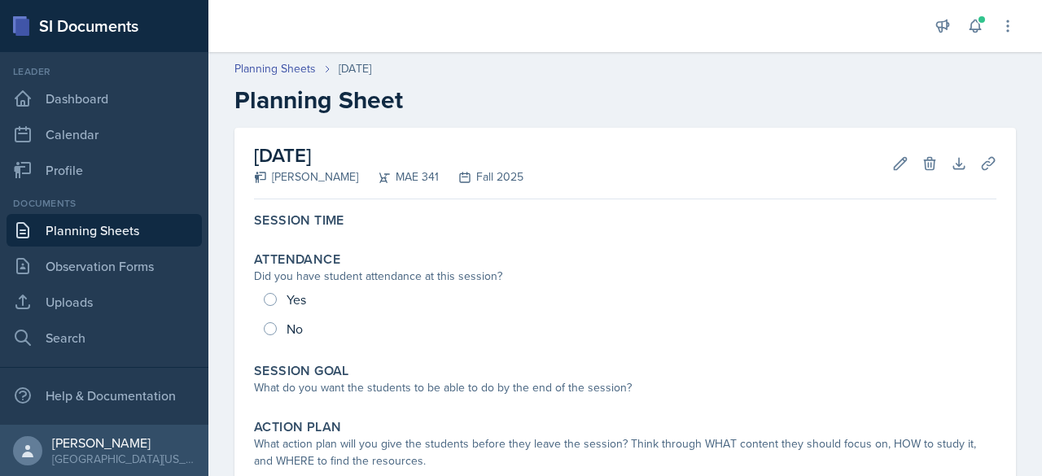 The height and width of the screenshot is (476, 1042). I want to click on a: Observation Forms, so click(104, 266).